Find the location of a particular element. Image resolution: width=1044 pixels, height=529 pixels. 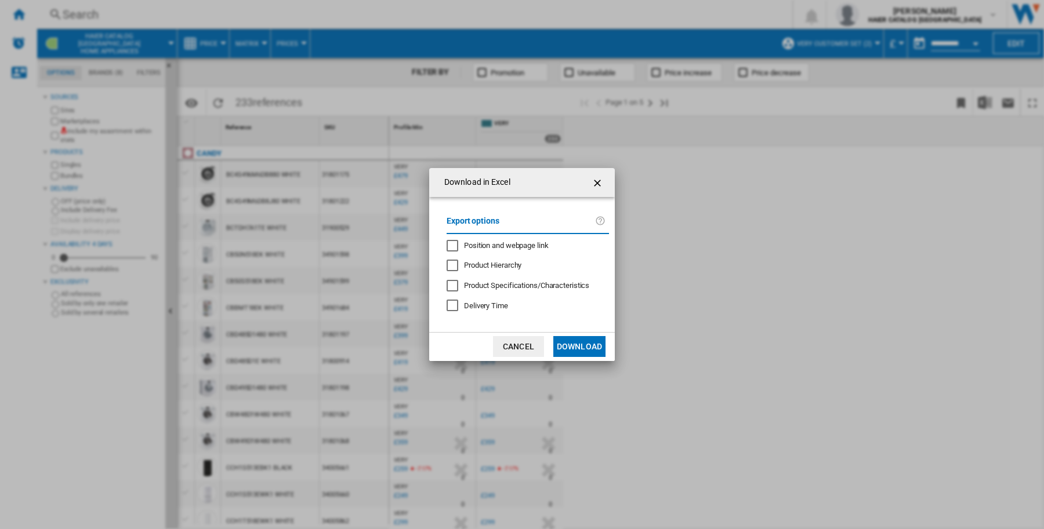

md-checkbox: Delivery Time is located at coordinates (528, 306).